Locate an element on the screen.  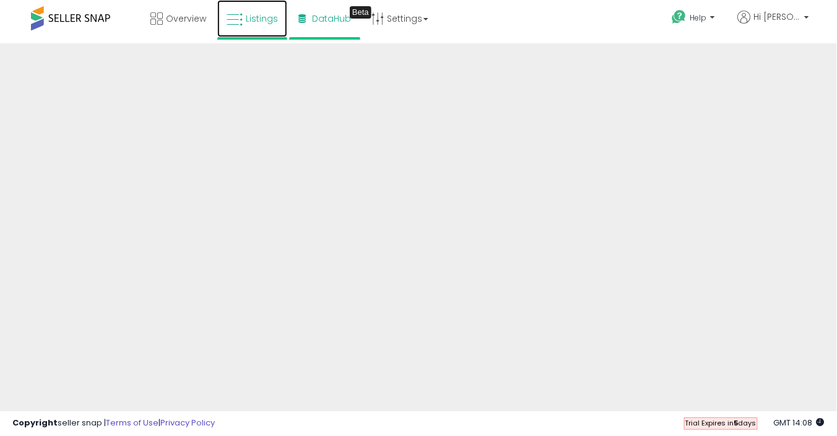
span: Help is located at coordinates (698, 17).